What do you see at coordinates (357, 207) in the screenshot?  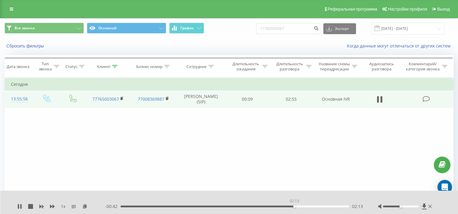 I see `span: 02:13` at bounding box center [357, 207].